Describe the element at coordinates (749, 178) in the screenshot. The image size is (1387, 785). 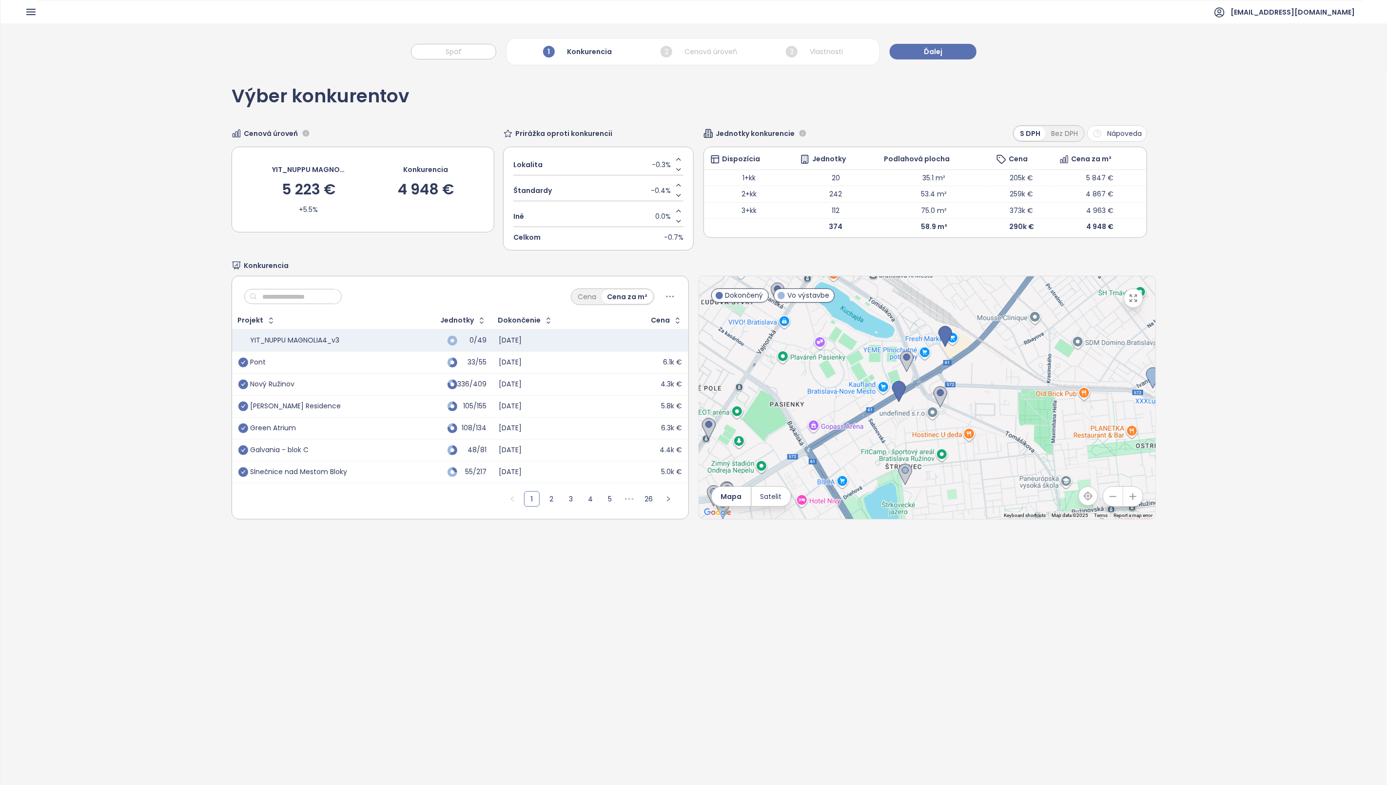
I see `td: 1+kk` at that location.